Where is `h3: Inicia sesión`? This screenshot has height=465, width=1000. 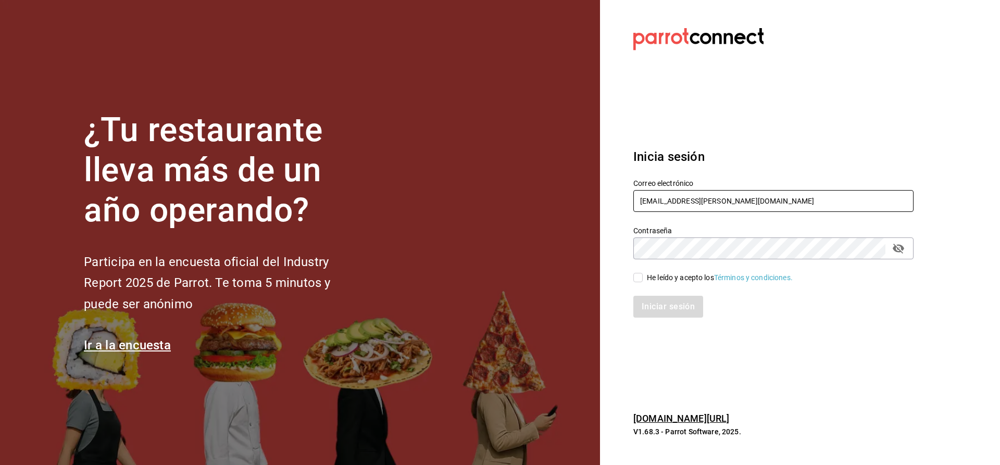 h3: Inicia sesión is located at coordinates (773, 157).